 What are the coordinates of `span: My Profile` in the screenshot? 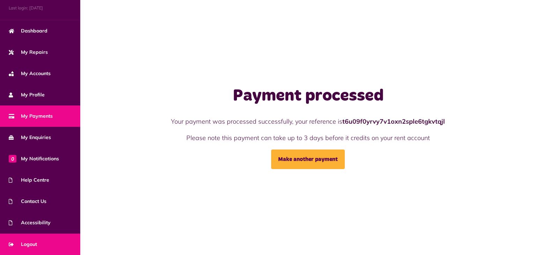 It's located at (27, 95).